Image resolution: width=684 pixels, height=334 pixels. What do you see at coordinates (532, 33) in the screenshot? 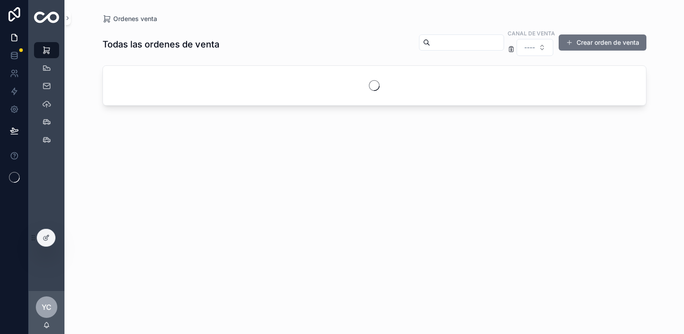
I see `label: canal de venta` at bounding box center [532, 33].